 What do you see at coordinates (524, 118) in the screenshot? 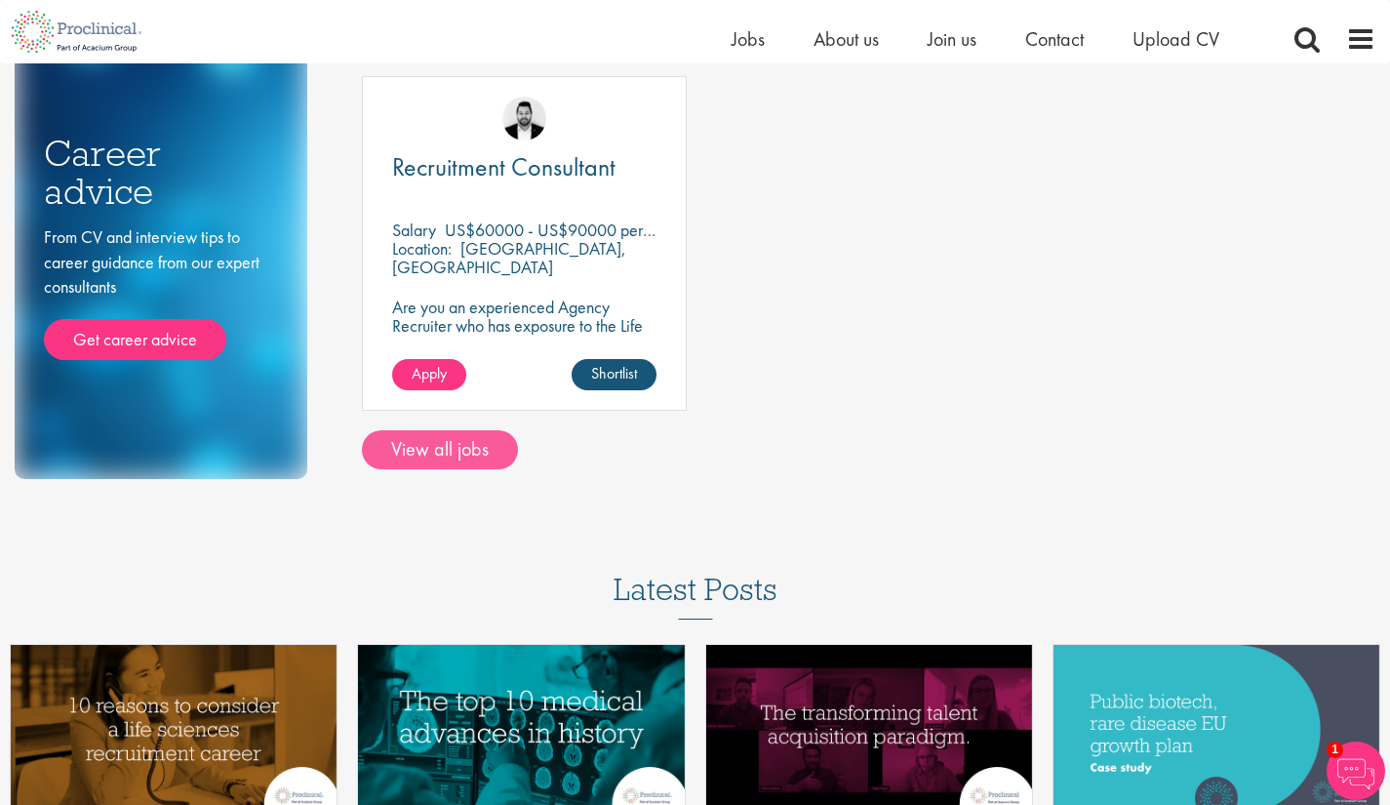
I see `img: Ross Wilkings` at bounding box center [524, 118].